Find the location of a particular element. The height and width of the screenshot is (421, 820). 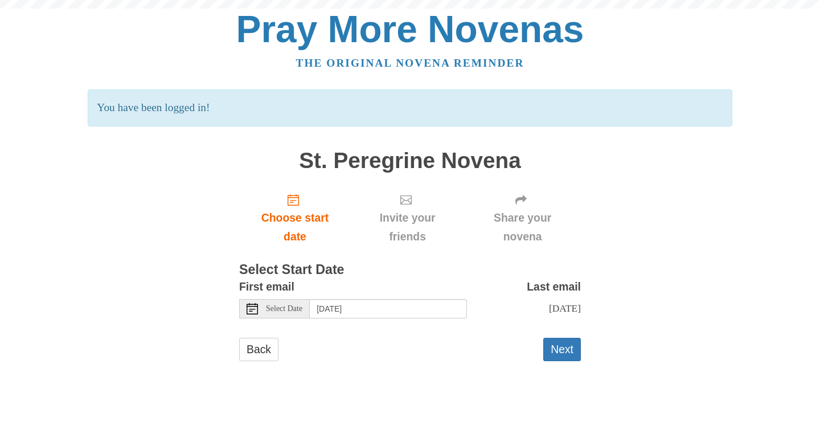

span: Select Date is located at coordinates (284, 309).